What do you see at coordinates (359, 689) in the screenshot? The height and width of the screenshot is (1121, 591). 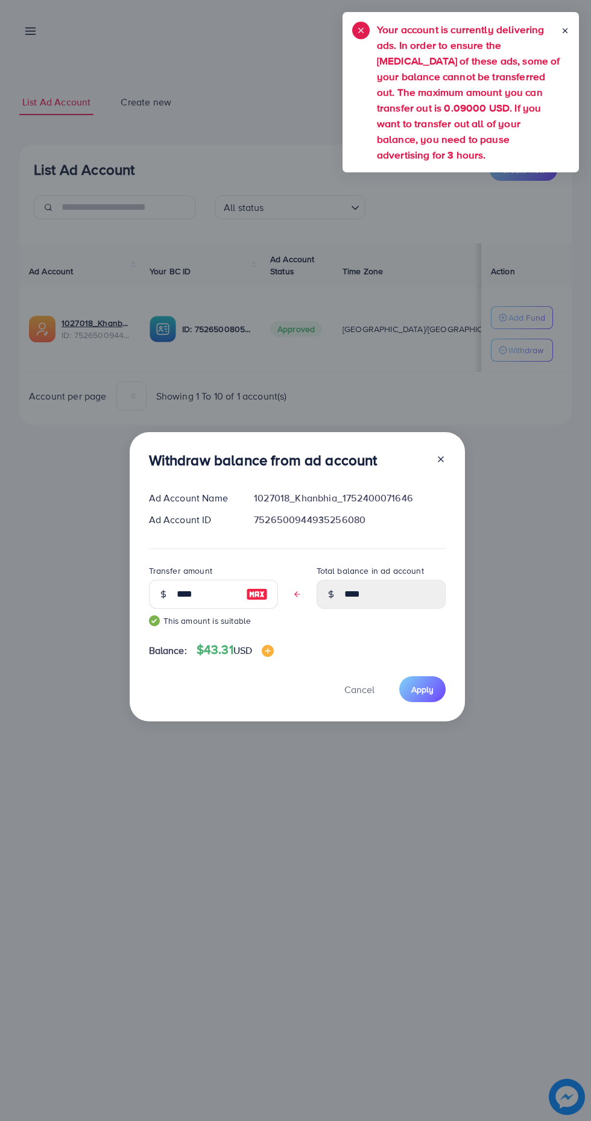 I see `button: Cancel` at bounding box center [359, 689].